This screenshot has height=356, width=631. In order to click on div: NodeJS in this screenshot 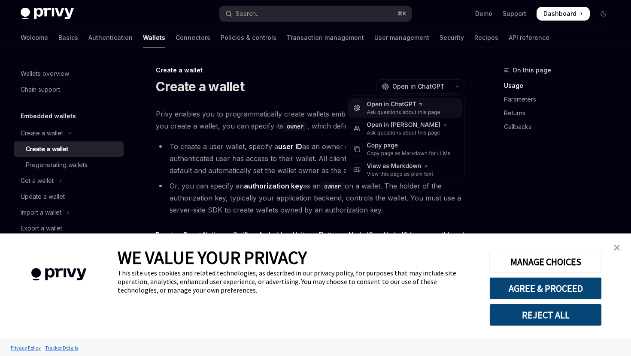, I will do `click(360, 235)`.